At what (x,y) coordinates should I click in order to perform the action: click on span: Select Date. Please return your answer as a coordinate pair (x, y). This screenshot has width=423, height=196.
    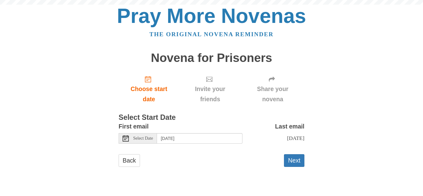
    Looking at the image, I should click on (143, 139).